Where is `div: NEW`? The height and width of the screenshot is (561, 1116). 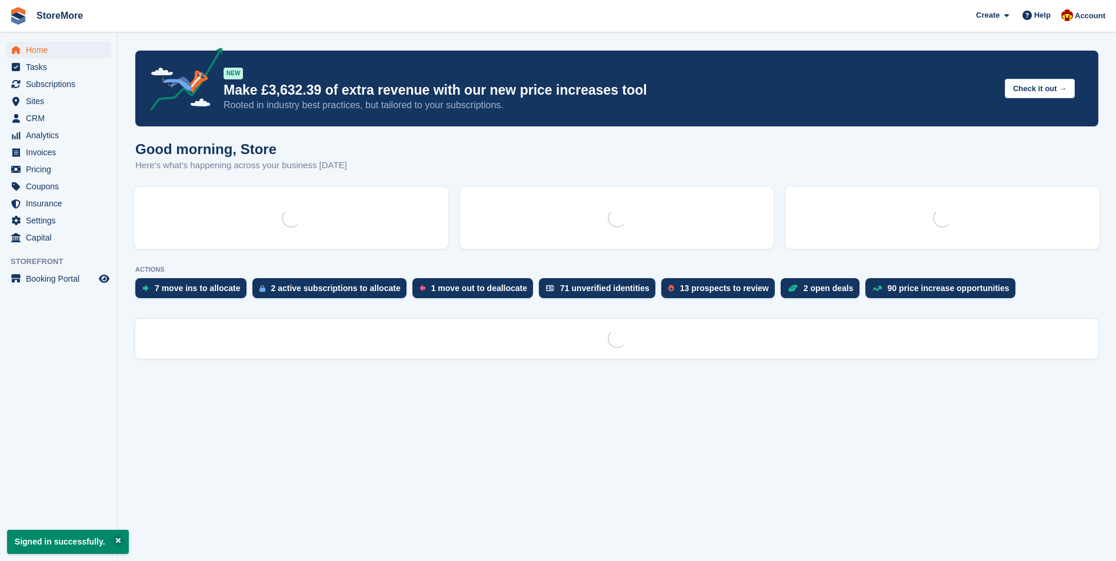 div: NEW is located at coordinates (233, 74).